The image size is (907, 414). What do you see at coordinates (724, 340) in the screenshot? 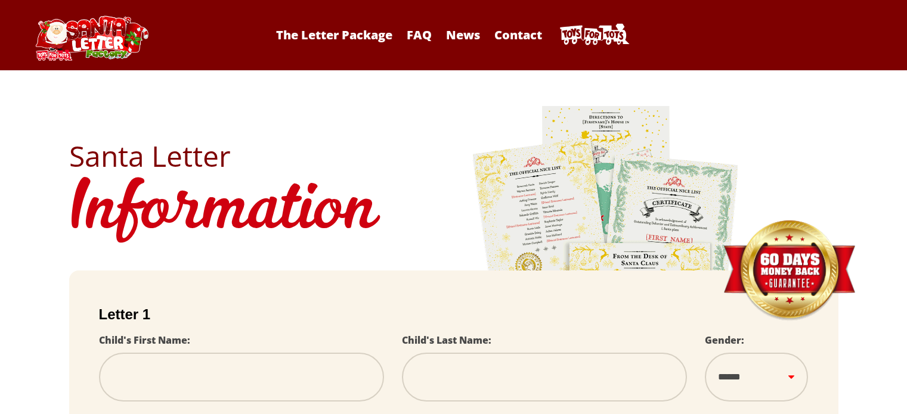
I see `label: Gender:` at bounding box center [724, 340].